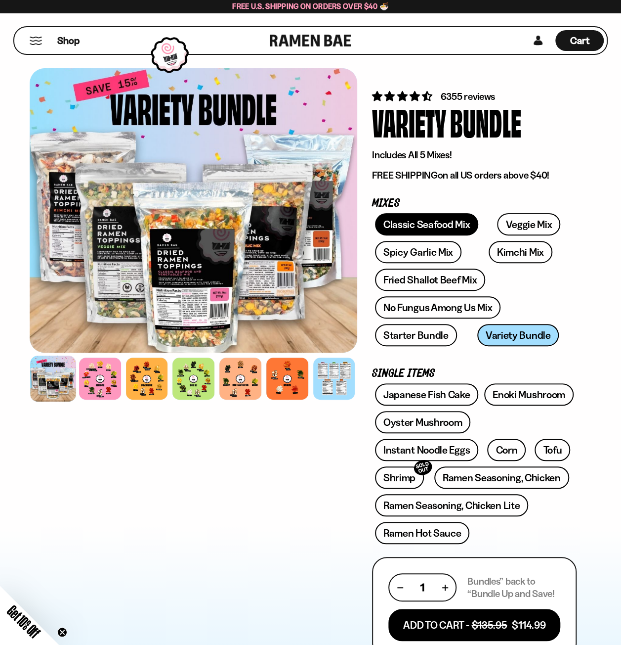  What do you see at coordinates (310, 6) in the screenshot?
I see `span: Free U.S. Shipping on Orders over $40 🍜` at bounding box center [310, 6].